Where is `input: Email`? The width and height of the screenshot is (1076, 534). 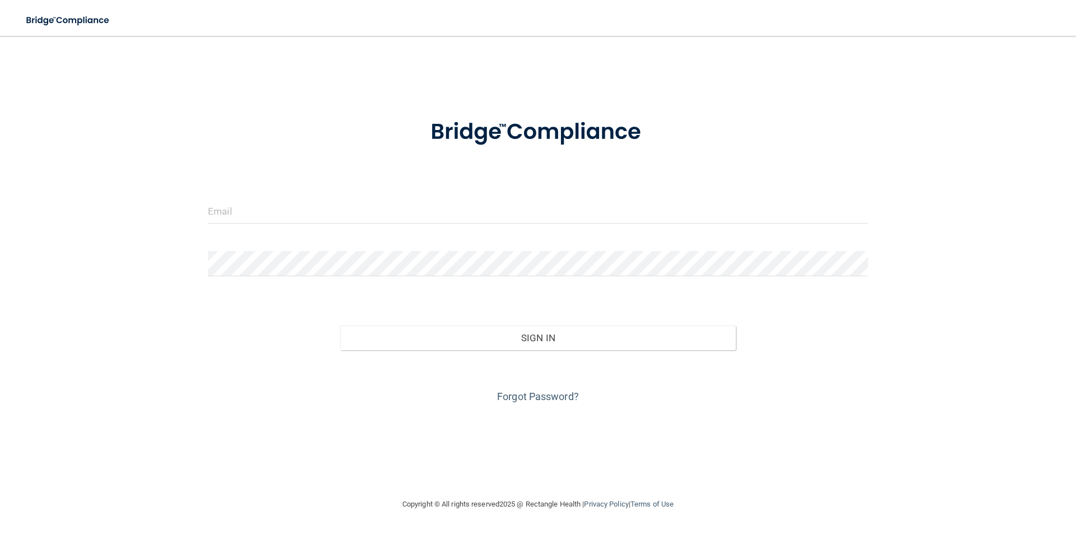 input: Email is located at coordinates (538, 211).